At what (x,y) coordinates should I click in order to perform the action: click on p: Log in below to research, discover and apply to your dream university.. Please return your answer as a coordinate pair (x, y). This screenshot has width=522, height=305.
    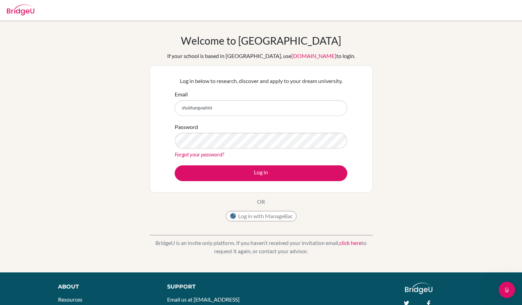
    Looking at the image, I should click on (261, 81).